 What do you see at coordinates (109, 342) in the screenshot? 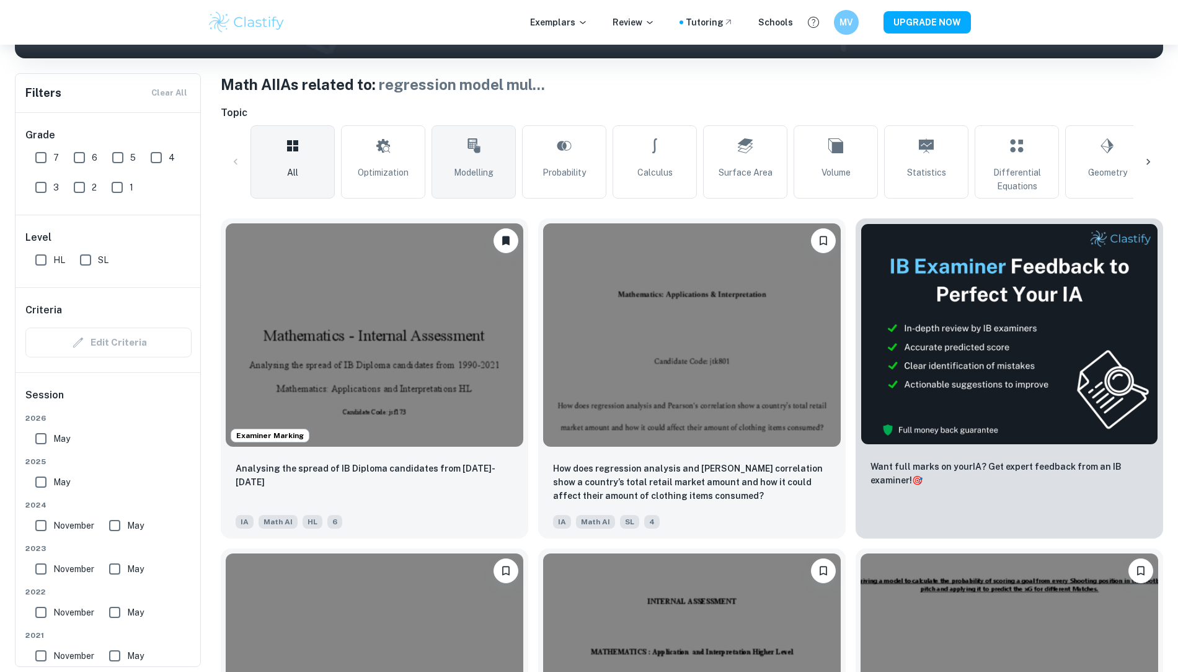
I see `div: Criteria filters are unavailable when searching by topic` at bounding box center [109, 342].